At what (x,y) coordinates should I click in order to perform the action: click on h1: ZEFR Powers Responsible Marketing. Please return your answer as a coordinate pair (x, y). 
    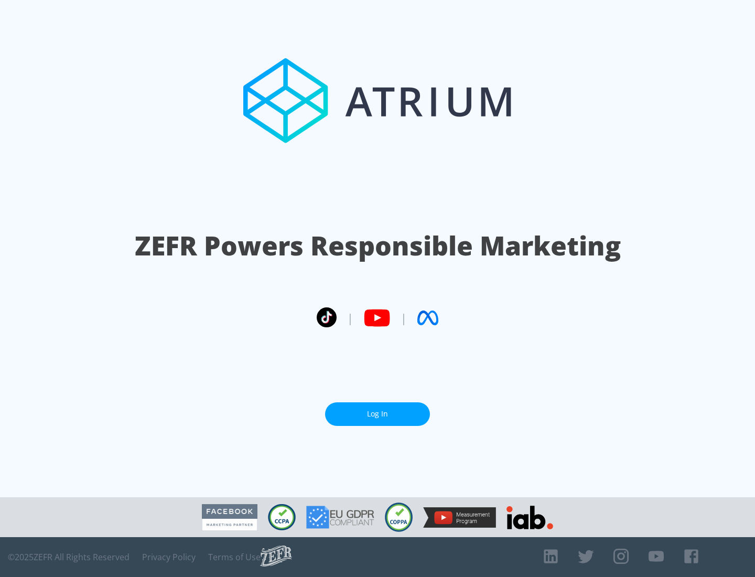
    Looking at the image, I should click on (377, 245).